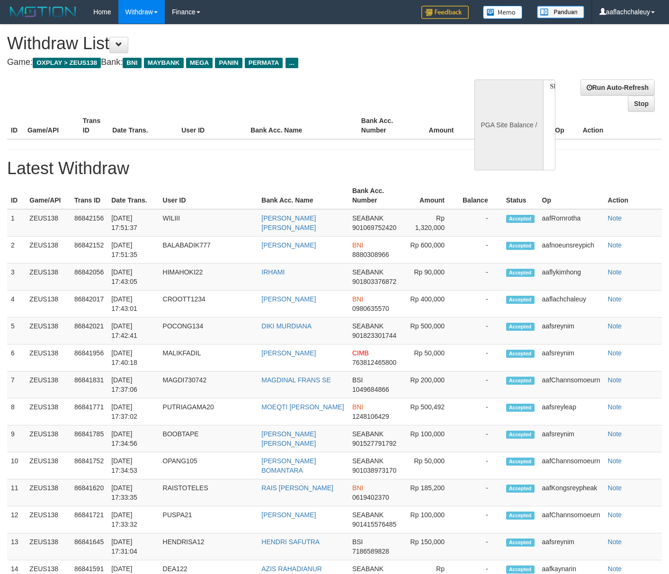 Image resolution: width=669 pixels, height=574 pixels. Describe the element at coordinates (16, 547) in the screenshot. I see `td: 13` at that location.